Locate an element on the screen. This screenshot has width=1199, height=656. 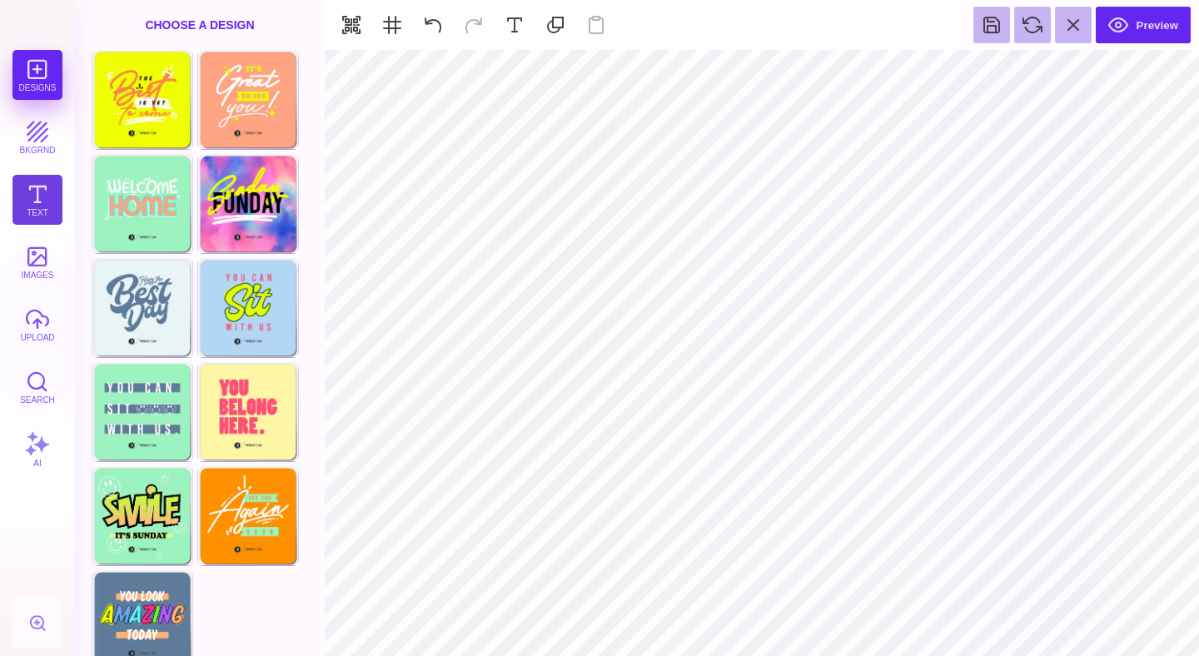
button: AI is located at coordinates (37, 450).